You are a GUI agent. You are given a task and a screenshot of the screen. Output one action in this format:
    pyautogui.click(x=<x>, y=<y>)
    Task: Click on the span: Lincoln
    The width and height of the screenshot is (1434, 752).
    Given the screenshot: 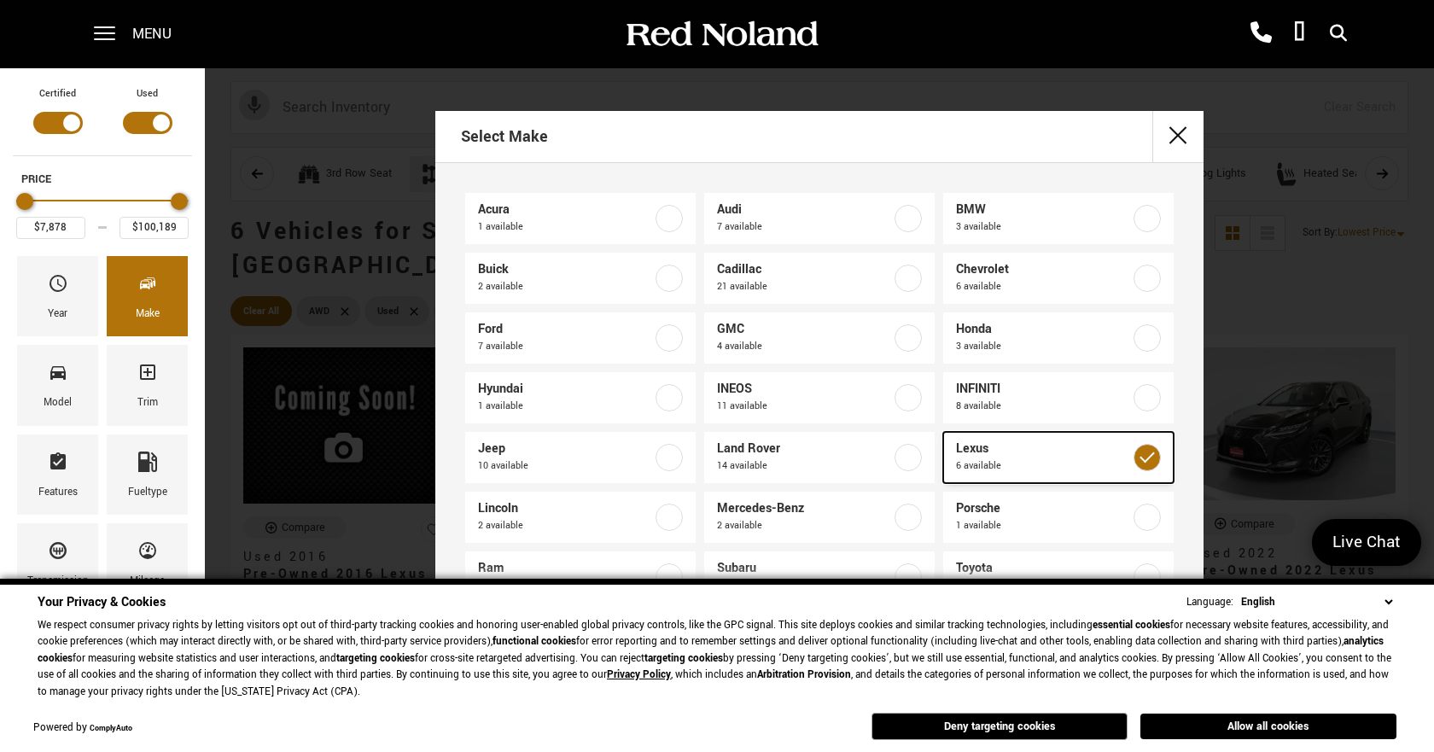 What is the action you would take?
    pyautogui.click(x=565, y=509)
    